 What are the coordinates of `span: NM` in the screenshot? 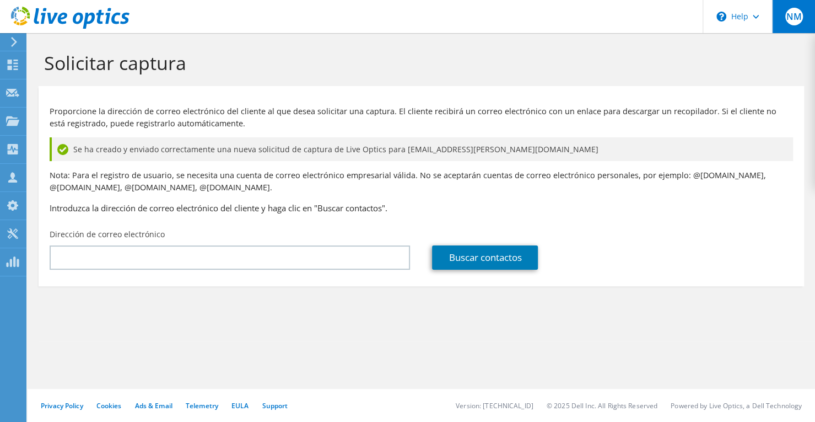 It's located at (794, 17).